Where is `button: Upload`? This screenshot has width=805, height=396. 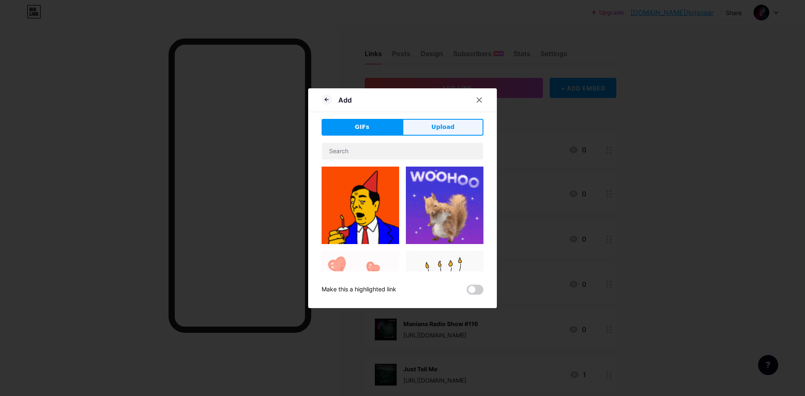 button: Upload is located at coordinates (443, 127).